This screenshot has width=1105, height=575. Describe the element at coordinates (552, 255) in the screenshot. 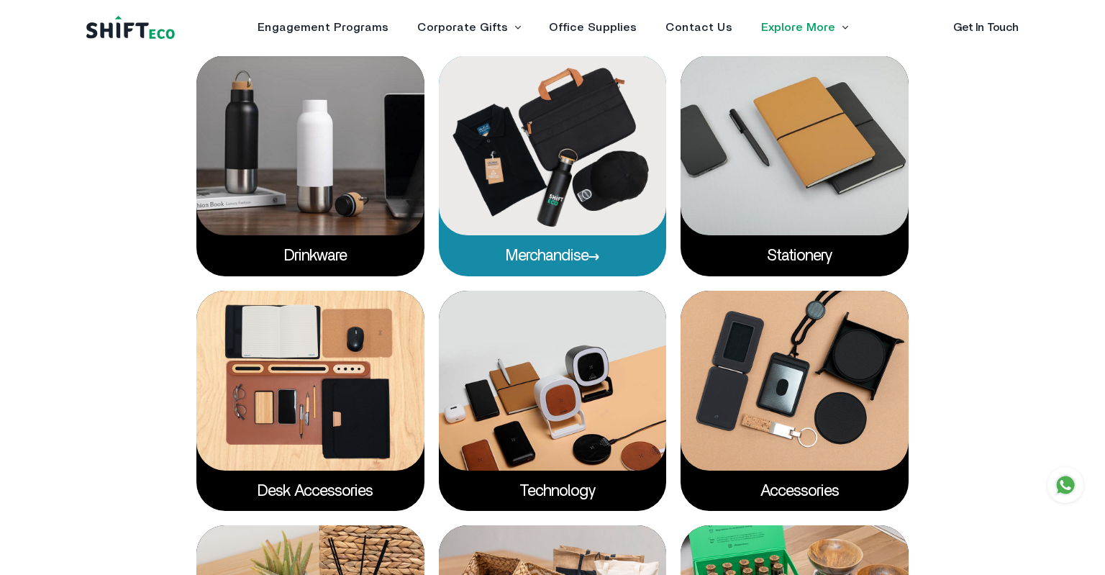

I see `a: Merchandise` at that location.